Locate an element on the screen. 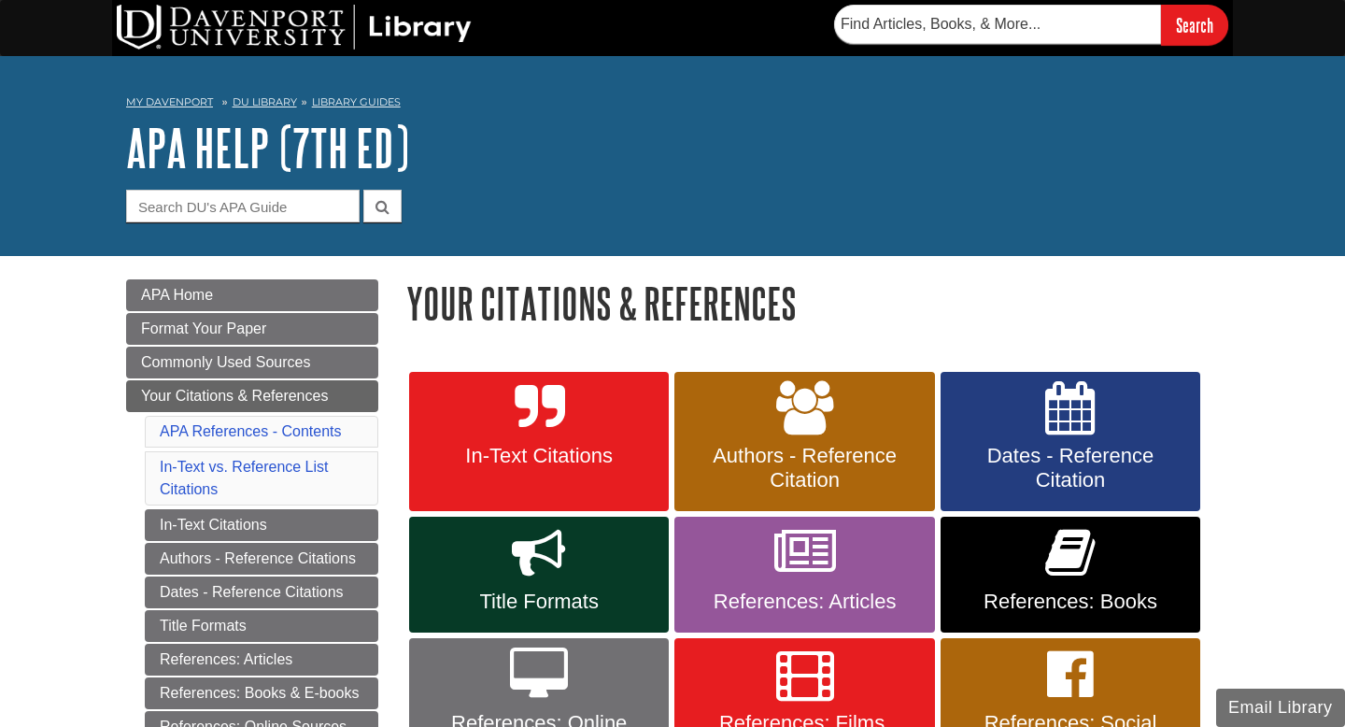 This screenshot has width=1345, height=727. a: Authors - Reference Citation is located at coordinates (804, 442).